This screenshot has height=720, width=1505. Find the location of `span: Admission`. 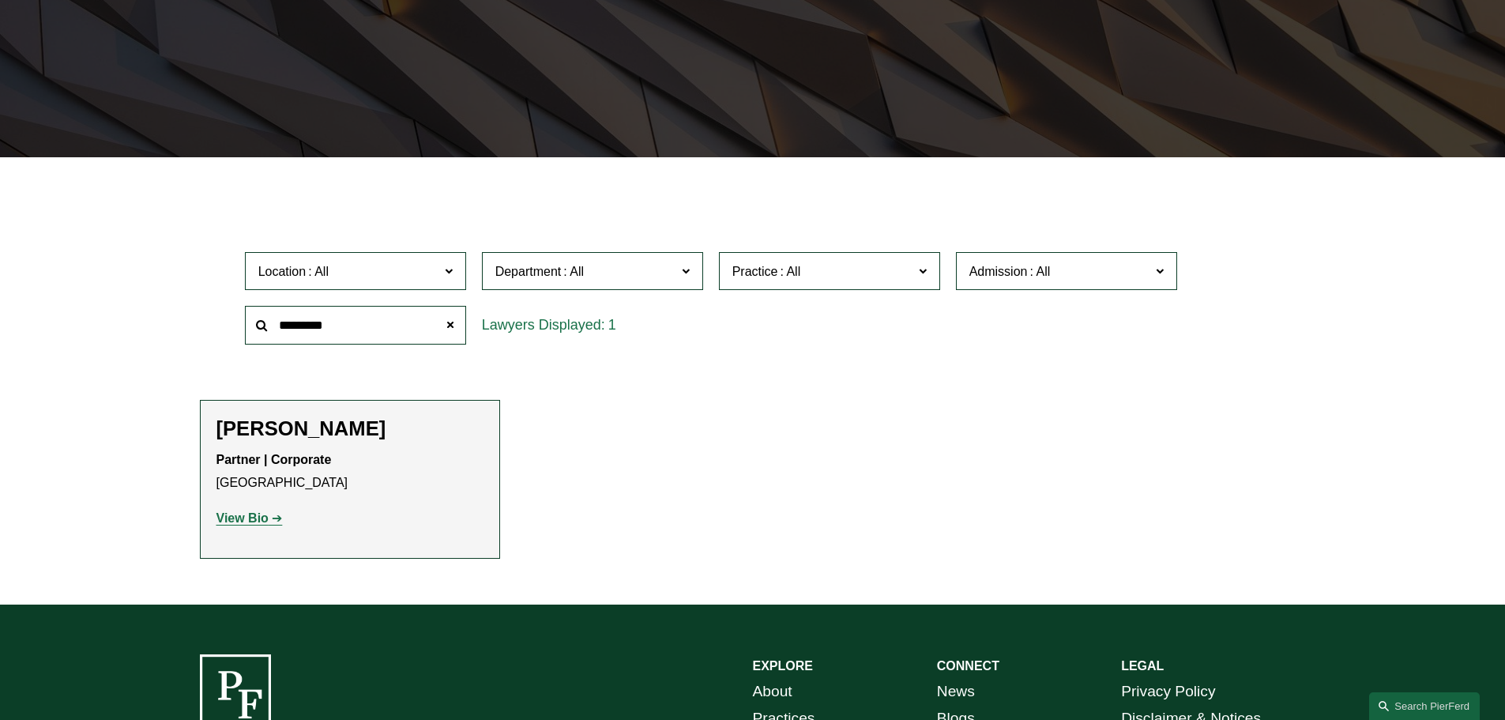

span: Admission is located at coordinates (999, 271).